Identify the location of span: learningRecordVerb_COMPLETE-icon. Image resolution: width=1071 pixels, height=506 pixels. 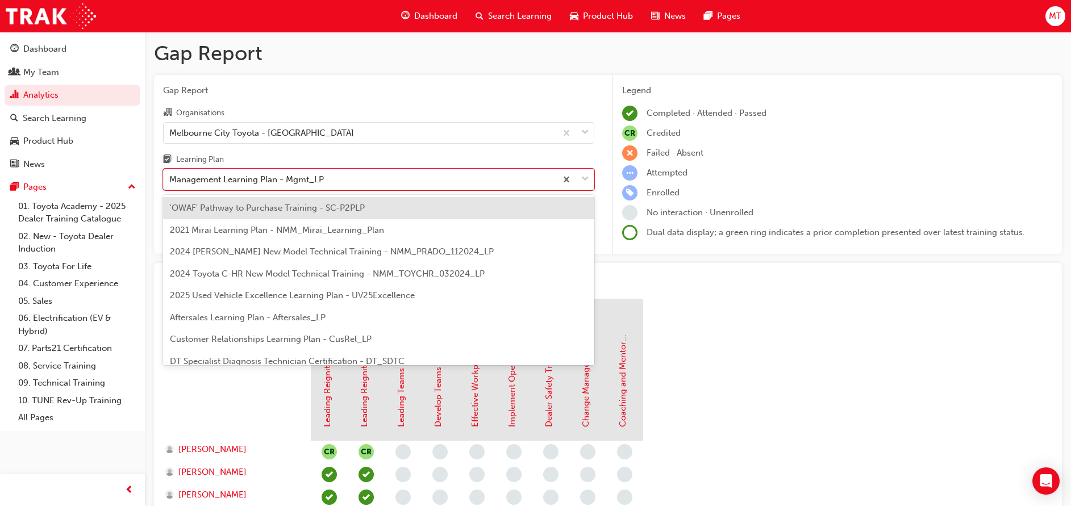
(629, 113).